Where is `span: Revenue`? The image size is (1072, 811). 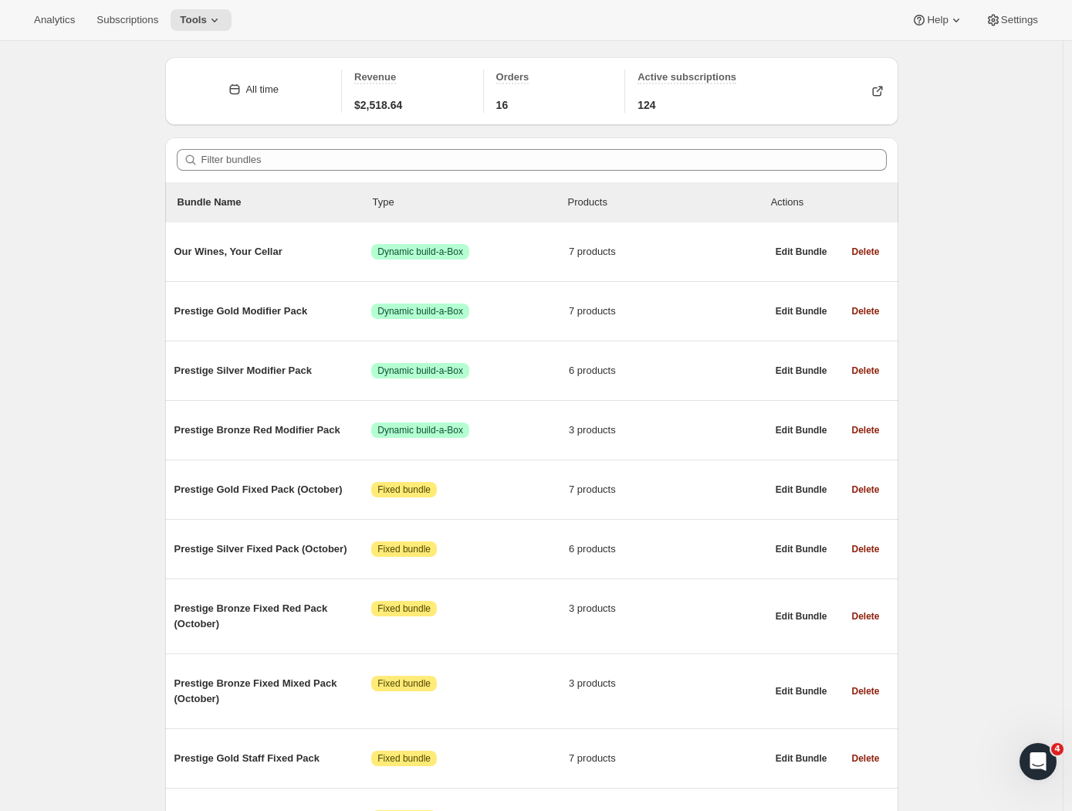
span: Revenue is located at coordinates (375, 76).